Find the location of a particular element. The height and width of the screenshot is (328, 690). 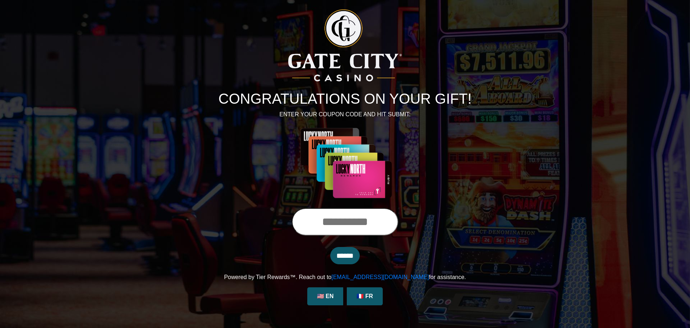

a: 🇺🇸 EN is located at coordinates (325, 296).